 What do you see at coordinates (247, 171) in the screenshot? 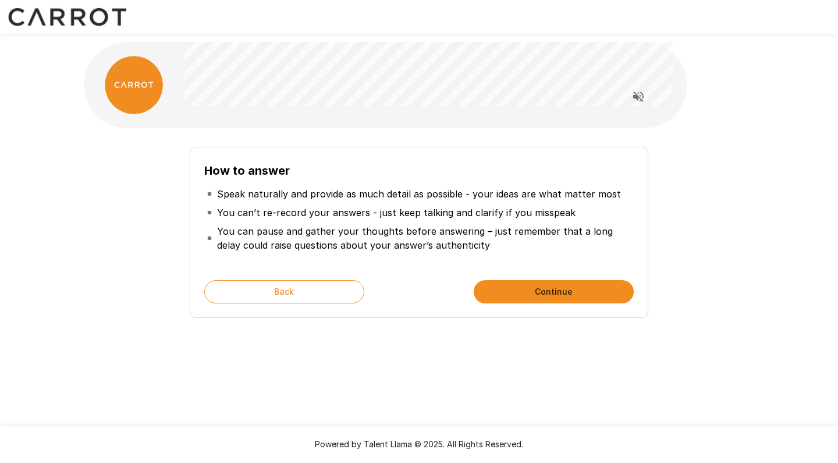
I see `b: How to answer` at bounding box center [247, 171].